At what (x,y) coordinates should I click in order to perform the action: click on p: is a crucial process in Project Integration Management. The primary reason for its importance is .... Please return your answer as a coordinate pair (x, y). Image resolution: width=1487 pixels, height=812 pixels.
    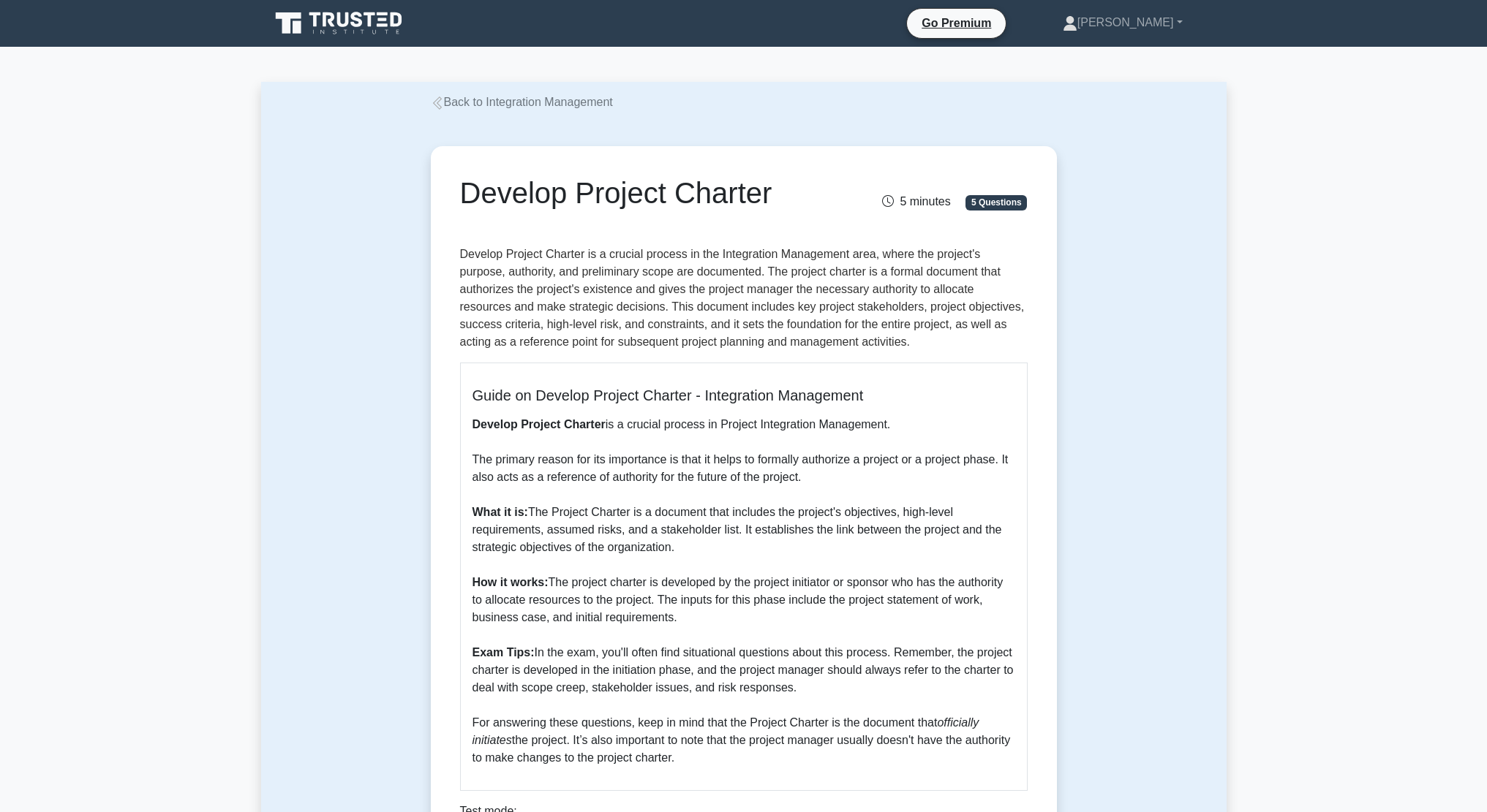
    Looking at the image, I should click on (744, 592).